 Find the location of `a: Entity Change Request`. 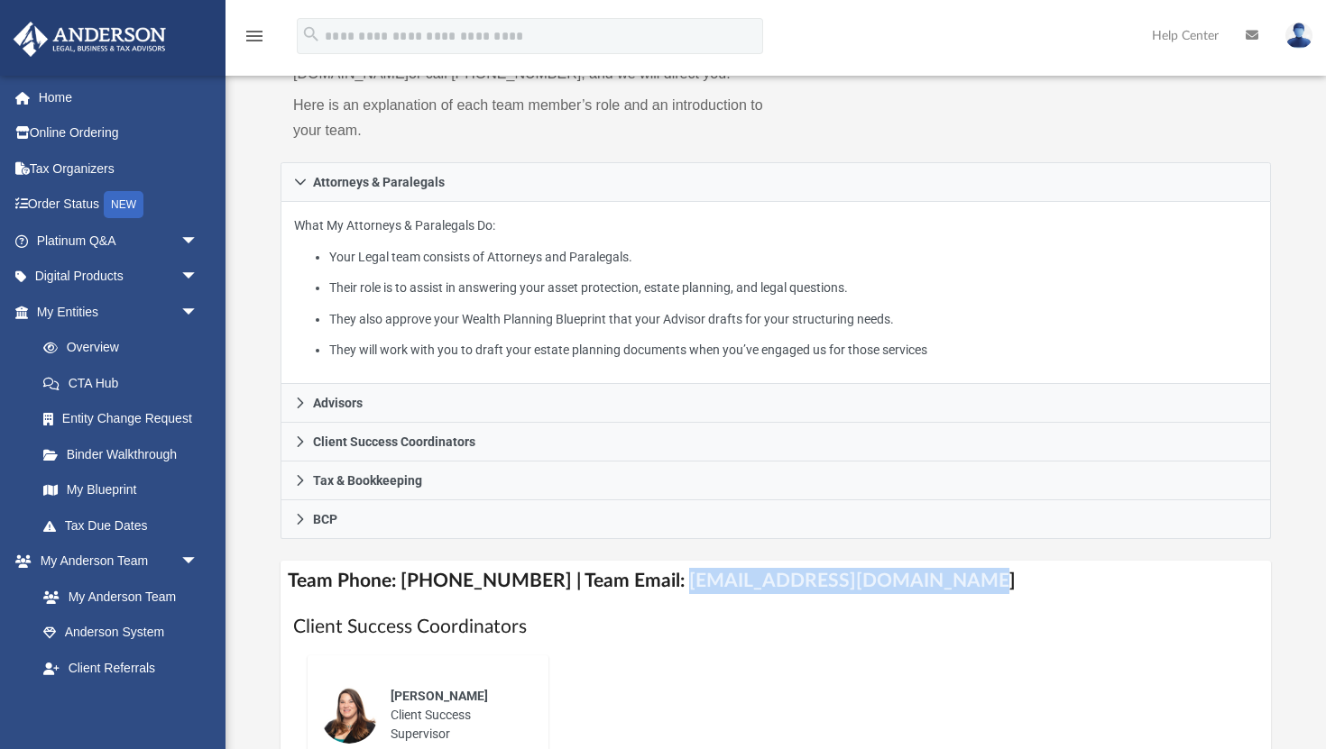

a: Entity Change Request is located at coordinates (125, 419).